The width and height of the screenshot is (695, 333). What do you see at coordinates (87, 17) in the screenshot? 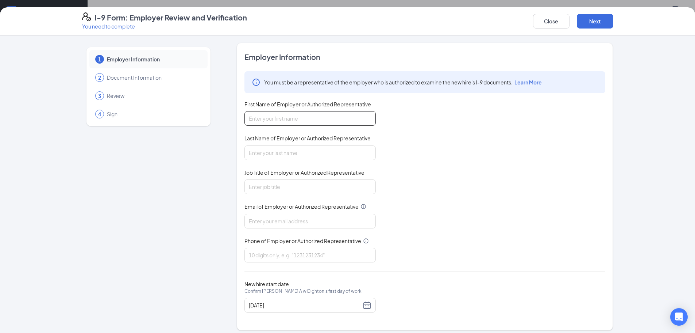
I see `svg: FormI9EVerifyIcon` at bounding box center [87, 17].